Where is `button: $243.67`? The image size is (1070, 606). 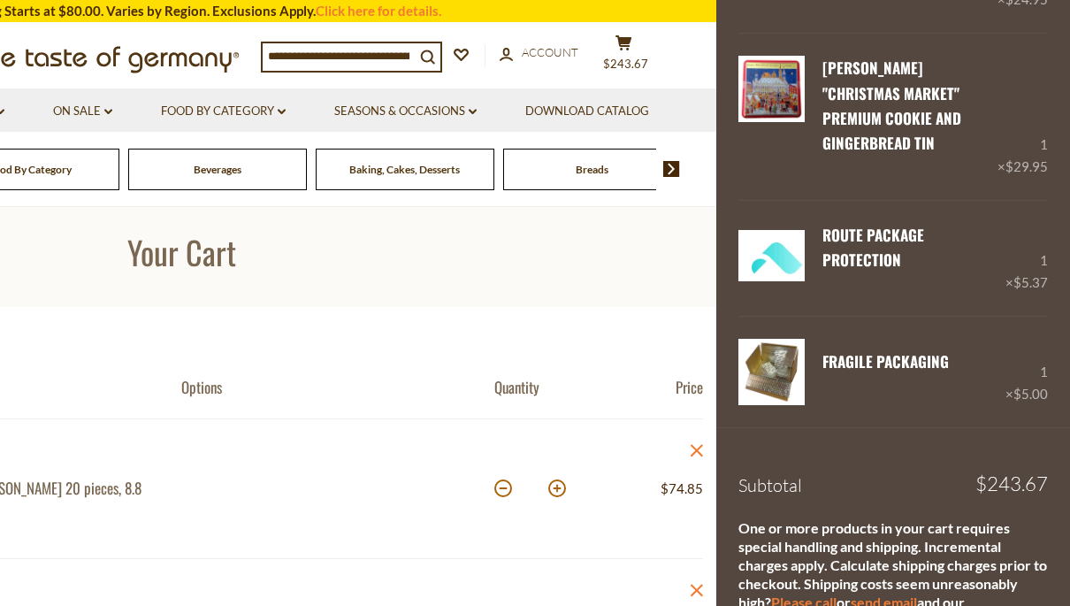
button: $243.67 is located at coordinates (623, 57).